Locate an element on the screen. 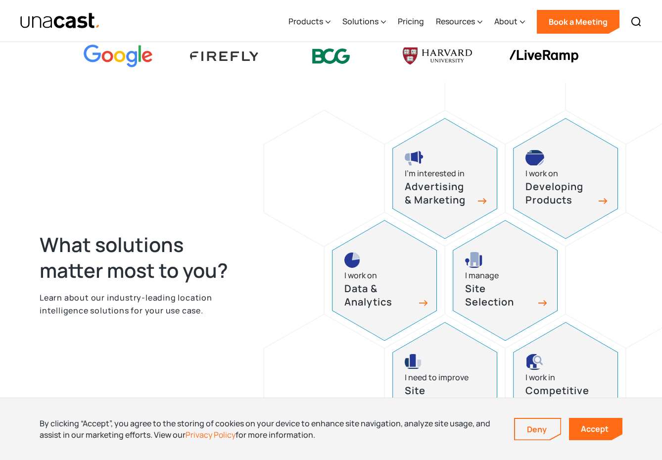 The height and width of the screenshot is (460, 662). img: Firefly Advertising logo is located at coordinates (225, 56).